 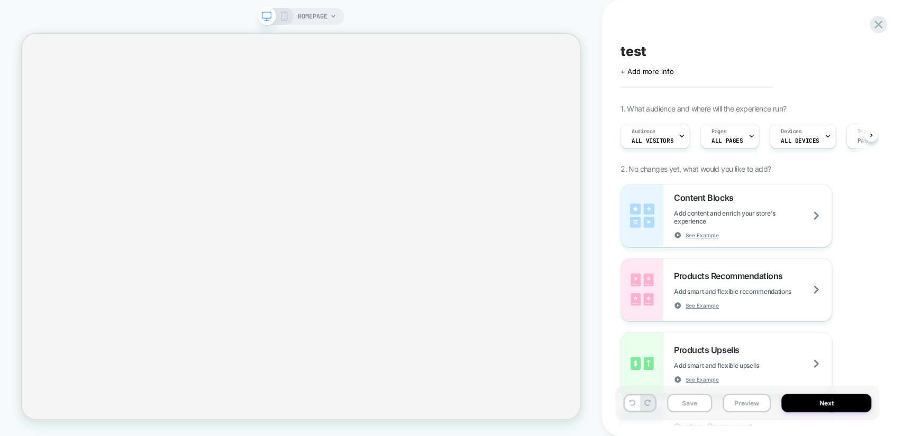 What do you see at coordinates (709, 350) in the screenshot?
I see `span: Products Upsells` at bounding box center [709, 350].